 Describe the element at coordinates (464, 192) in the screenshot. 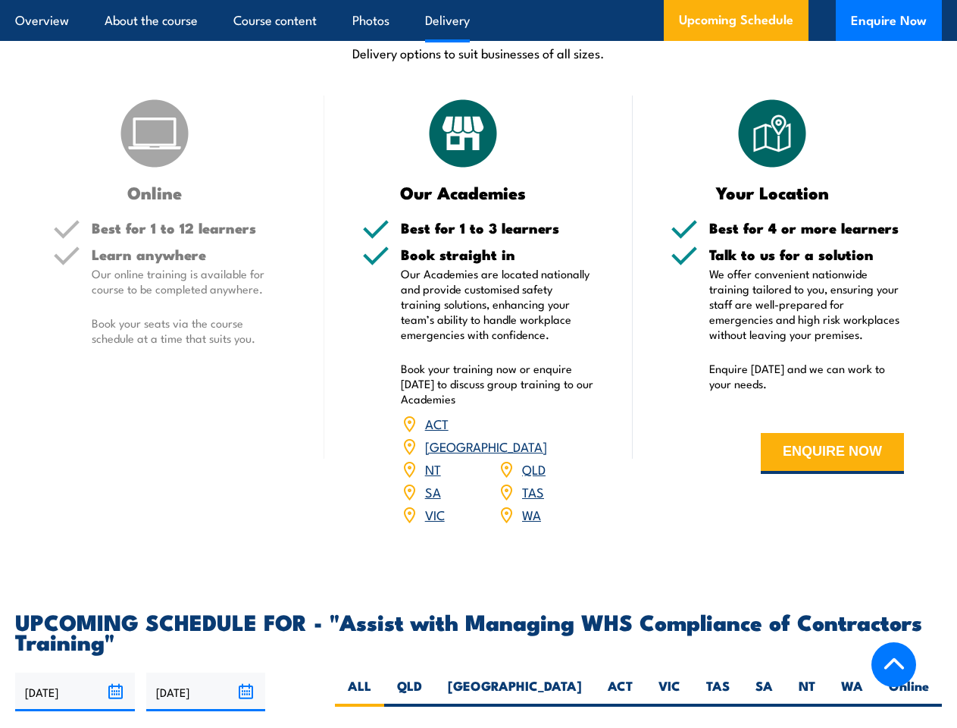

I see `h3: Our Academies` at that location.